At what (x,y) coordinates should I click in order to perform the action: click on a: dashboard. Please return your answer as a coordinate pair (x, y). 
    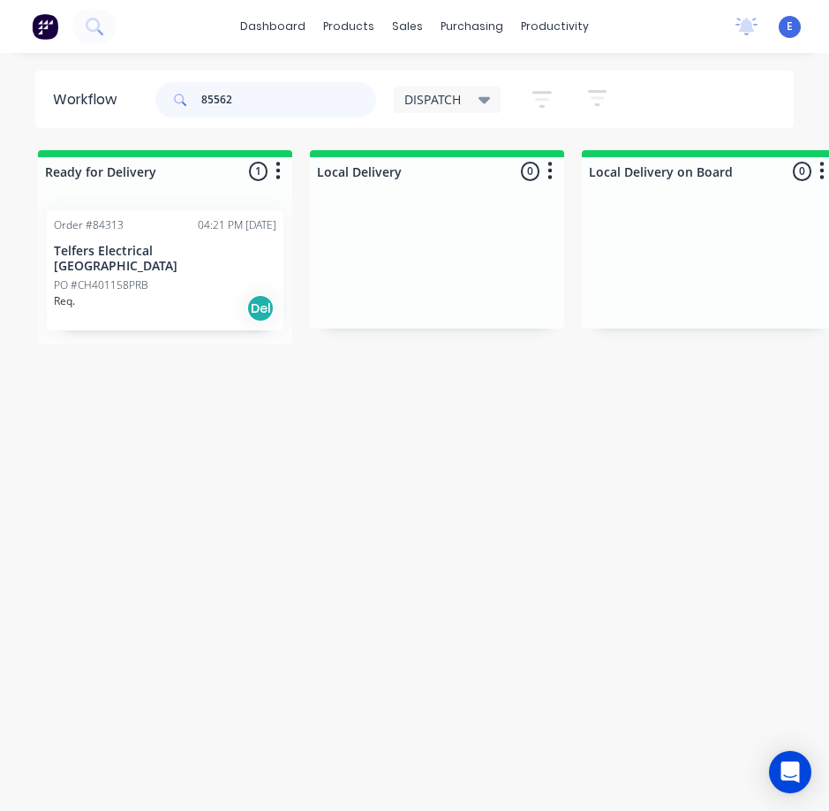
    Looking at the image, I should click on (273, 26).